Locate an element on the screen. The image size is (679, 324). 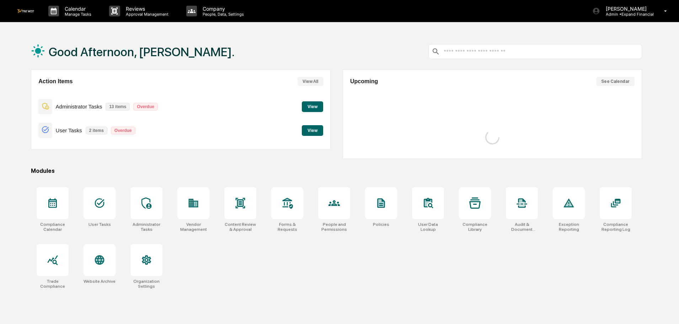
a: See Calendar is located at coordinates (615, 81).